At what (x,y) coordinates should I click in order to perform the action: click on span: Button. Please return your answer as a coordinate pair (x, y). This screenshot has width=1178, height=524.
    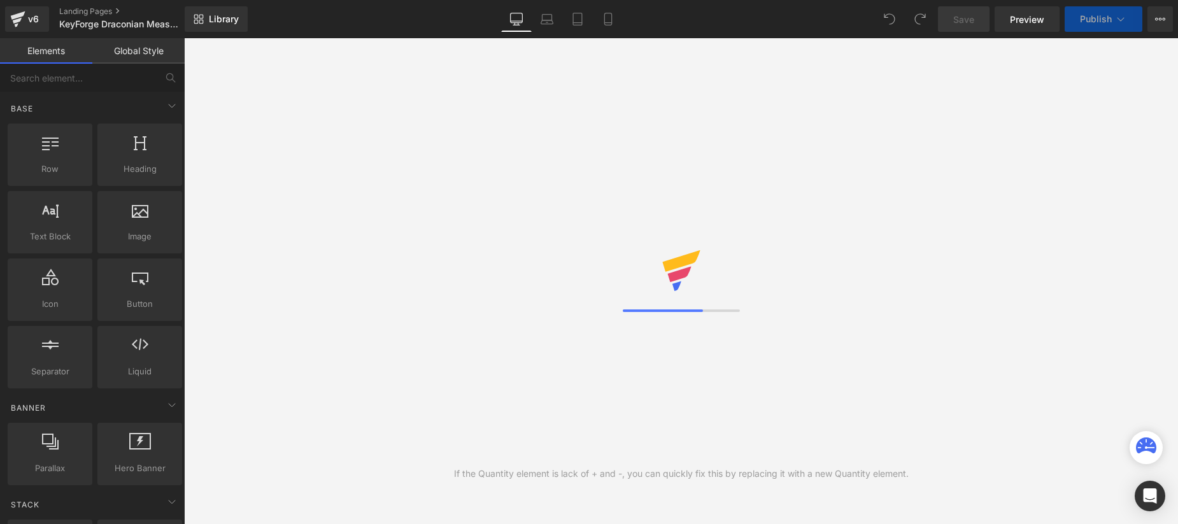
    Looking at the image, I should click on (139, 304).